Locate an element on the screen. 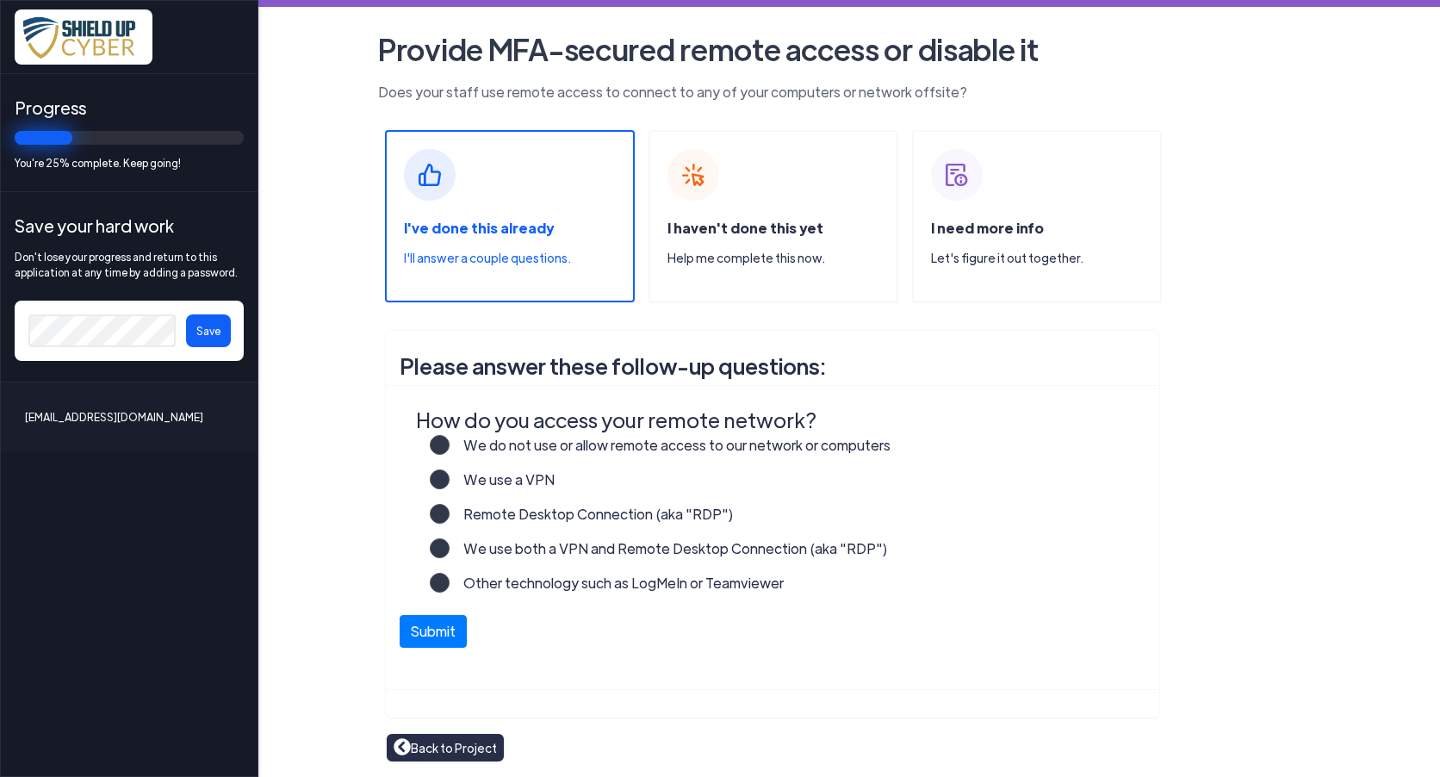 The width and height of the screenshot is (1440, 777). label: Other technology such as LogMeIn or Teamviewer is located at coordinates (617, 590).